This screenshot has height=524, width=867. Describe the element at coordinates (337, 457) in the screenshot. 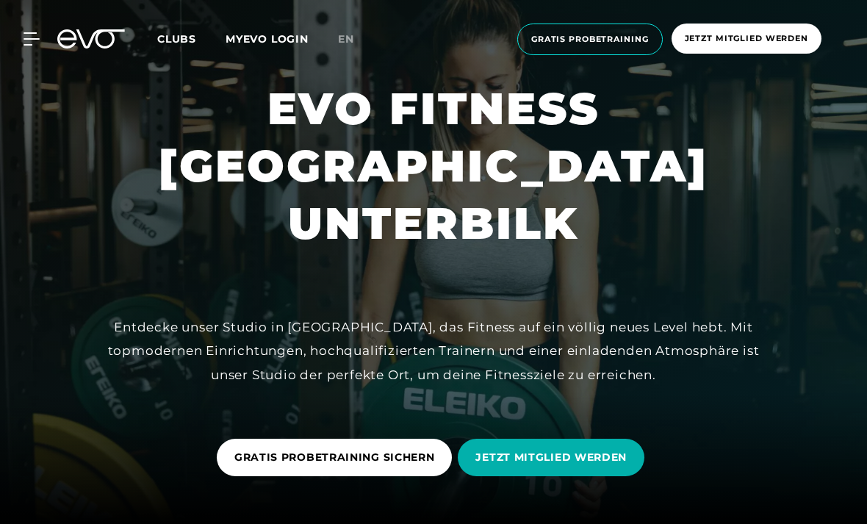

I see `a: GRATIS PROBETRAINING SICHERN` at that location.